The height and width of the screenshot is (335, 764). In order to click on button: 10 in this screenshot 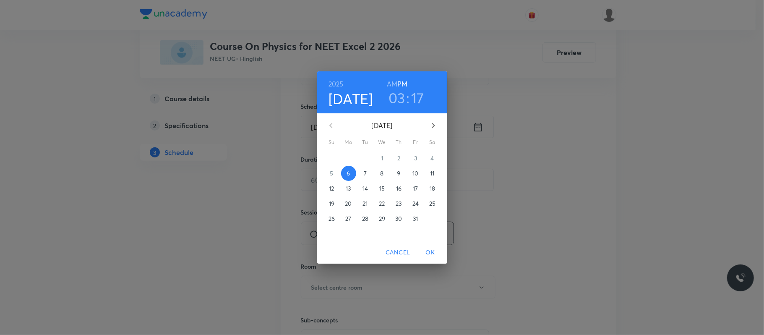, I will do `click(416, 173)`.